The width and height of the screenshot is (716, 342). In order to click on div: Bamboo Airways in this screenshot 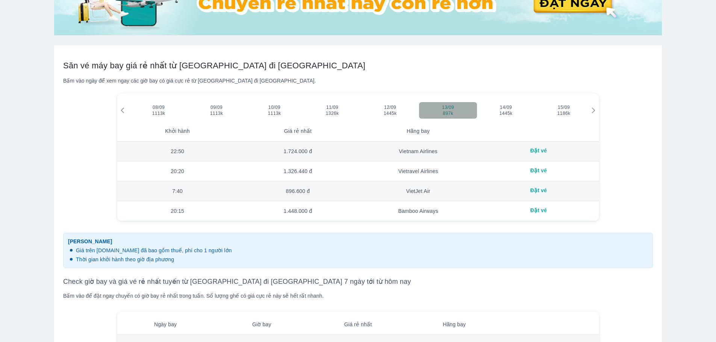, I will do `click(418, 211)`.